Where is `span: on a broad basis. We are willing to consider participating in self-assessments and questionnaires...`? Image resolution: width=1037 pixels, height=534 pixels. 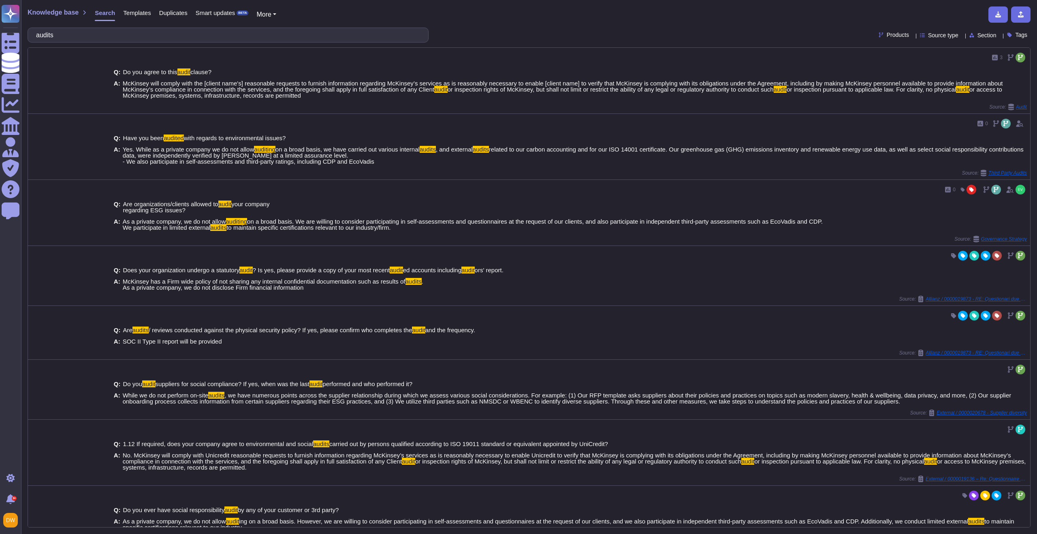
span: on a broad basis. We are willing to consider participating in self-assessments and questionnaires... is located at coordinates (473, 224).